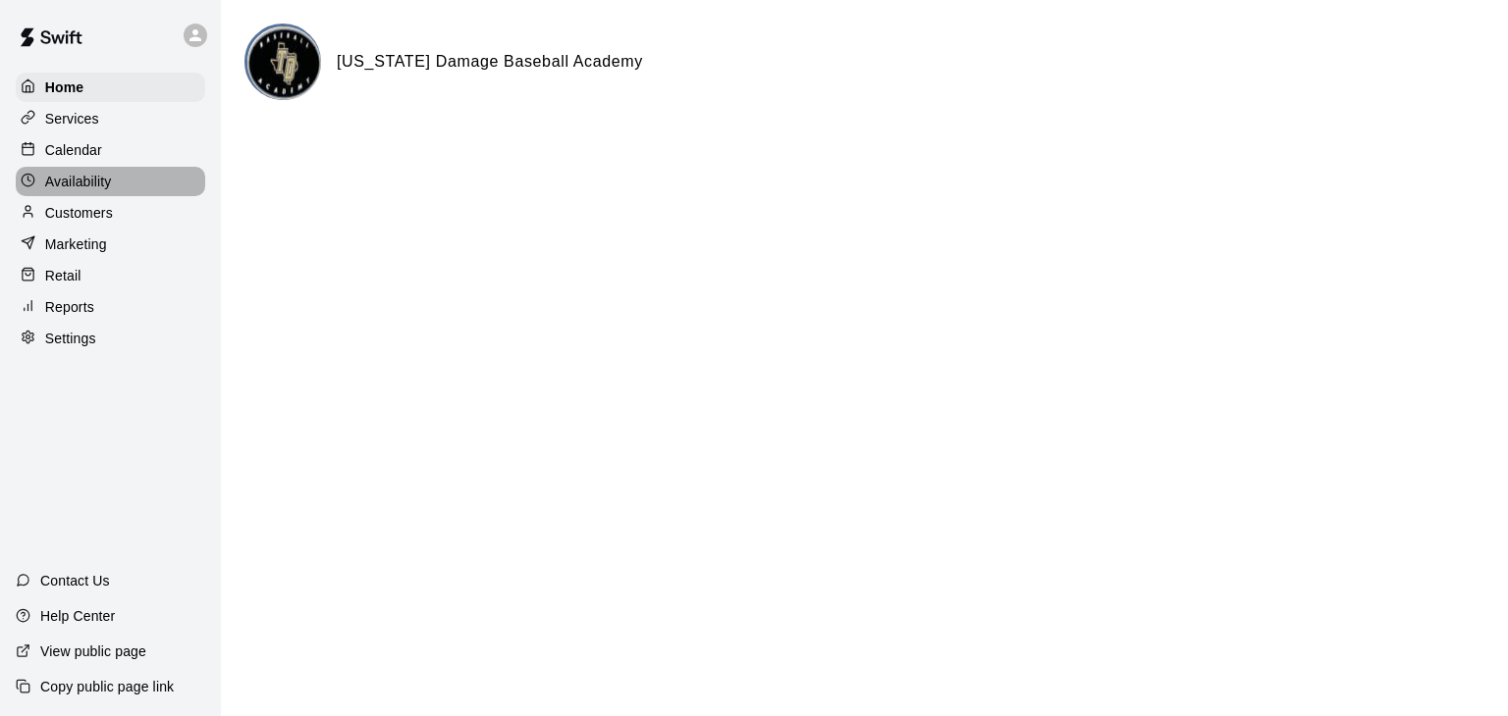 The height and width of the screenshot is (716, 1508). What do you see at coordinates (110, 213) in the screenshot?
I see `a: Customers` at bounding box center [110, 213].